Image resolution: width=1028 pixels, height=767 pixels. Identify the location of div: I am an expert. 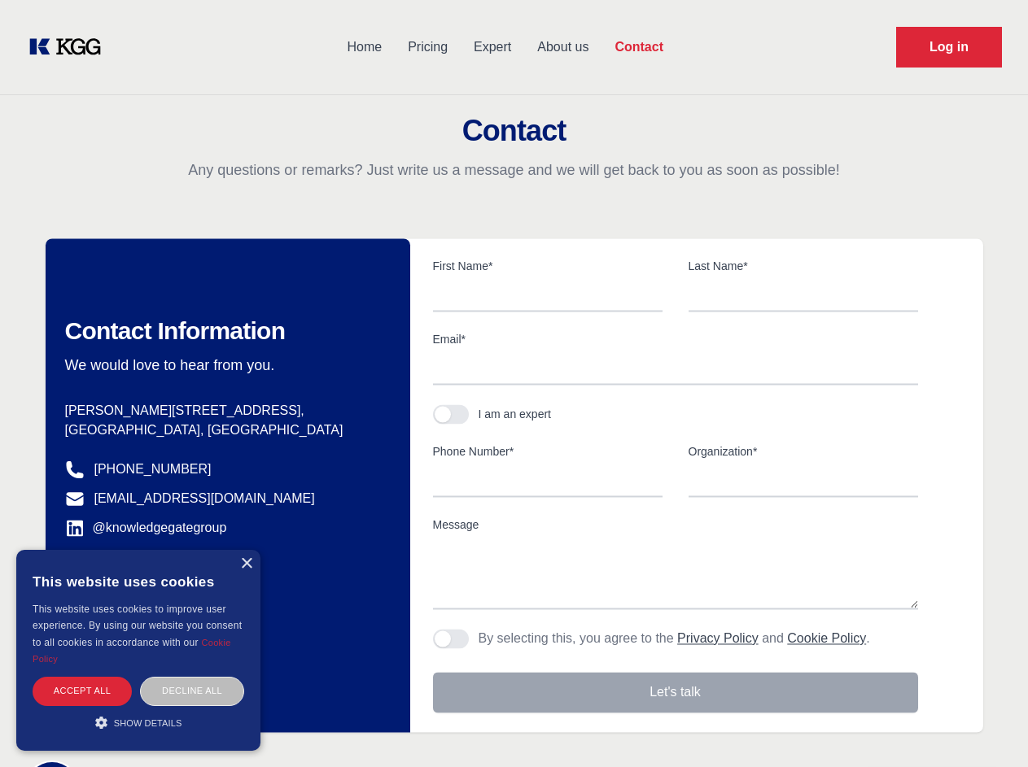
(515, 414).